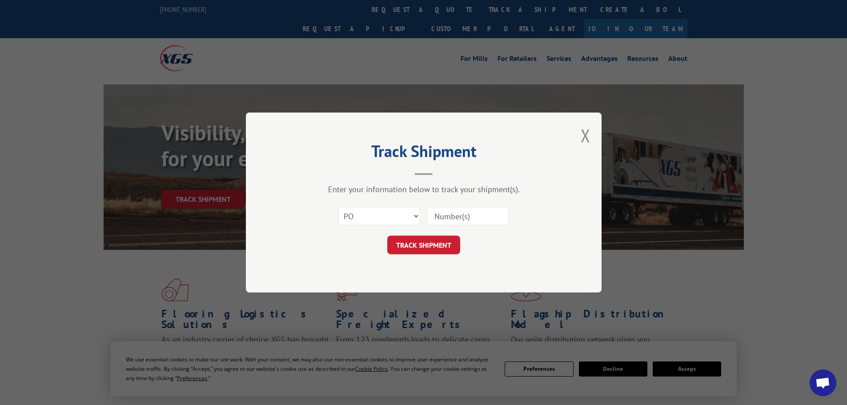 The height and width of the screenshot is (405, 847). Describe the element at coordinates (586, 135) in the screenshot. I see `button: Close modal` at that location.